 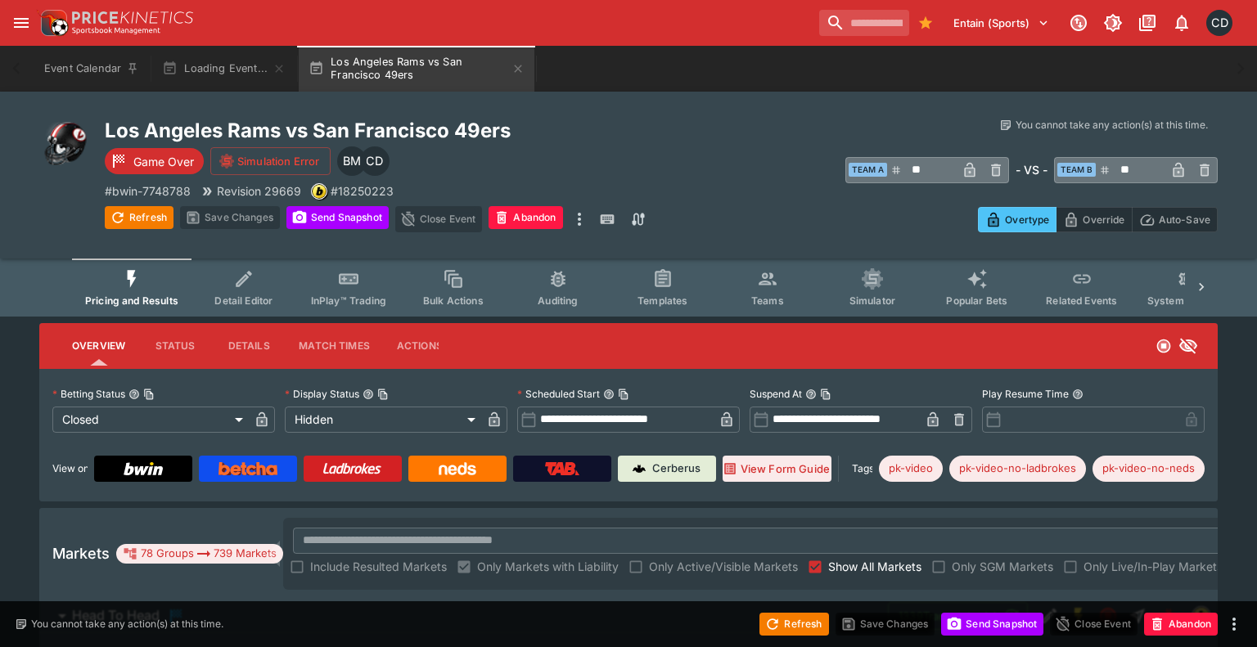 I want to click on span: pk-video-no-ladbrokes, so click(x=1017, y=469).